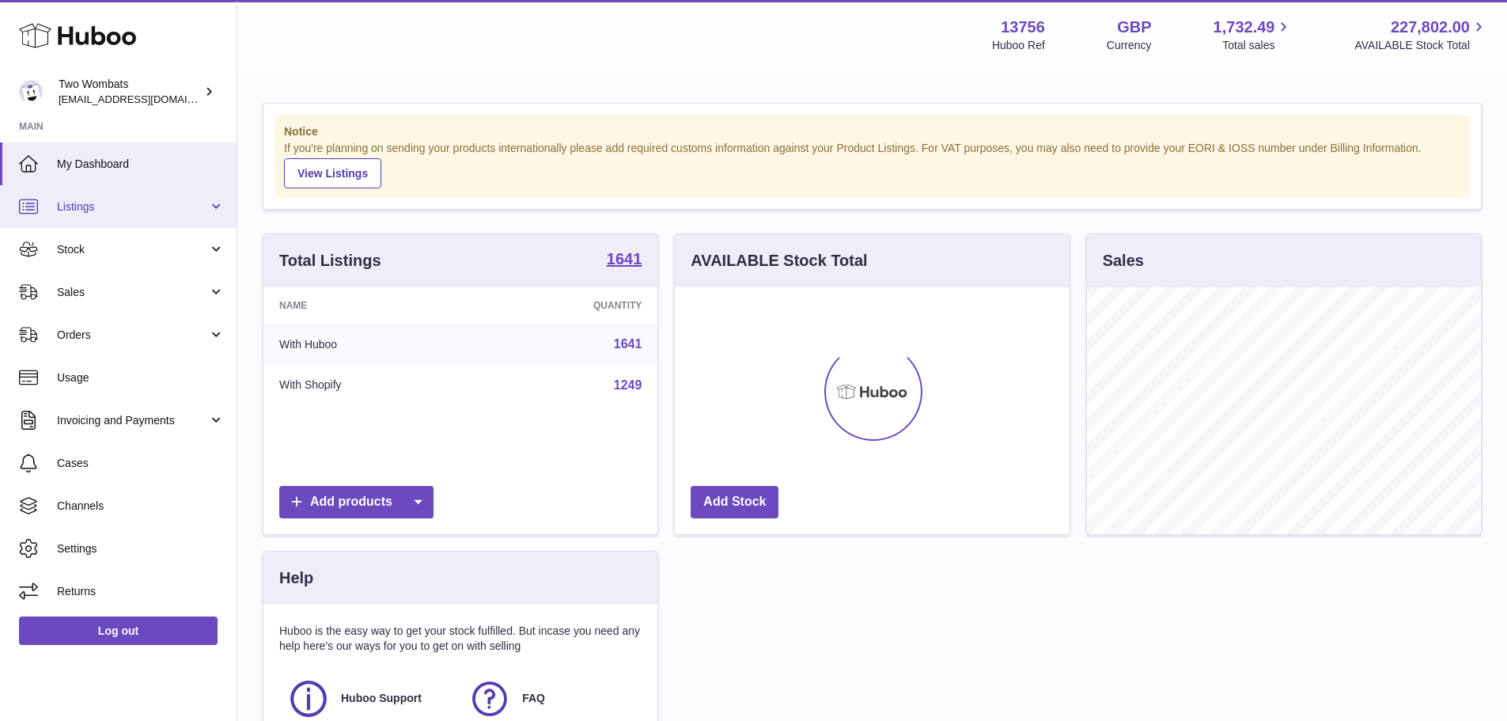 Image resolution: width=1507 pixels, height=721 pixels. I want to click on span: 1,732.49, so click(1244, 27).